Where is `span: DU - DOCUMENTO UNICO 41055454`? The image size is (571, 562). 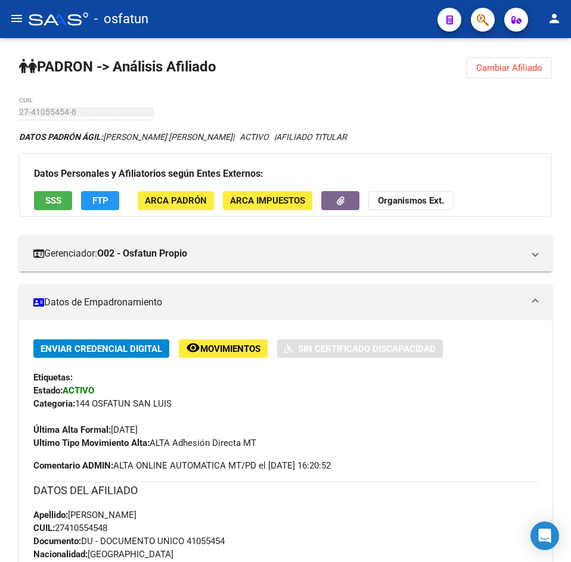 span: DU - DOCUMENTO UNICO 41055454 is located at coordinates (129, 542).